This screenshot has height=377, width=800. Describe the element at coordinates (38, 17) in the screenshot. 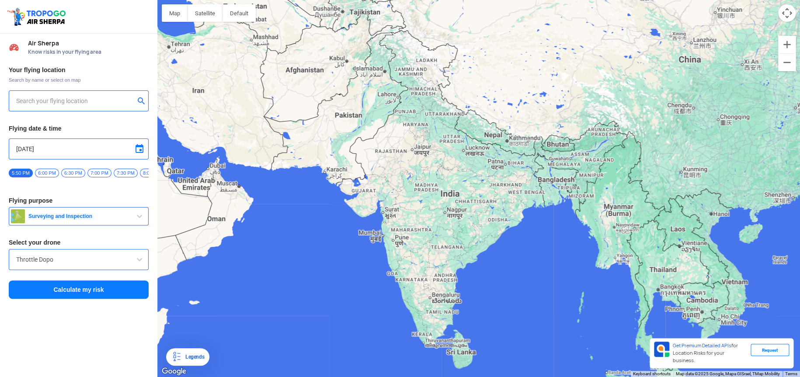

I see `img: ic_tgdronemaps.svg` at that location.